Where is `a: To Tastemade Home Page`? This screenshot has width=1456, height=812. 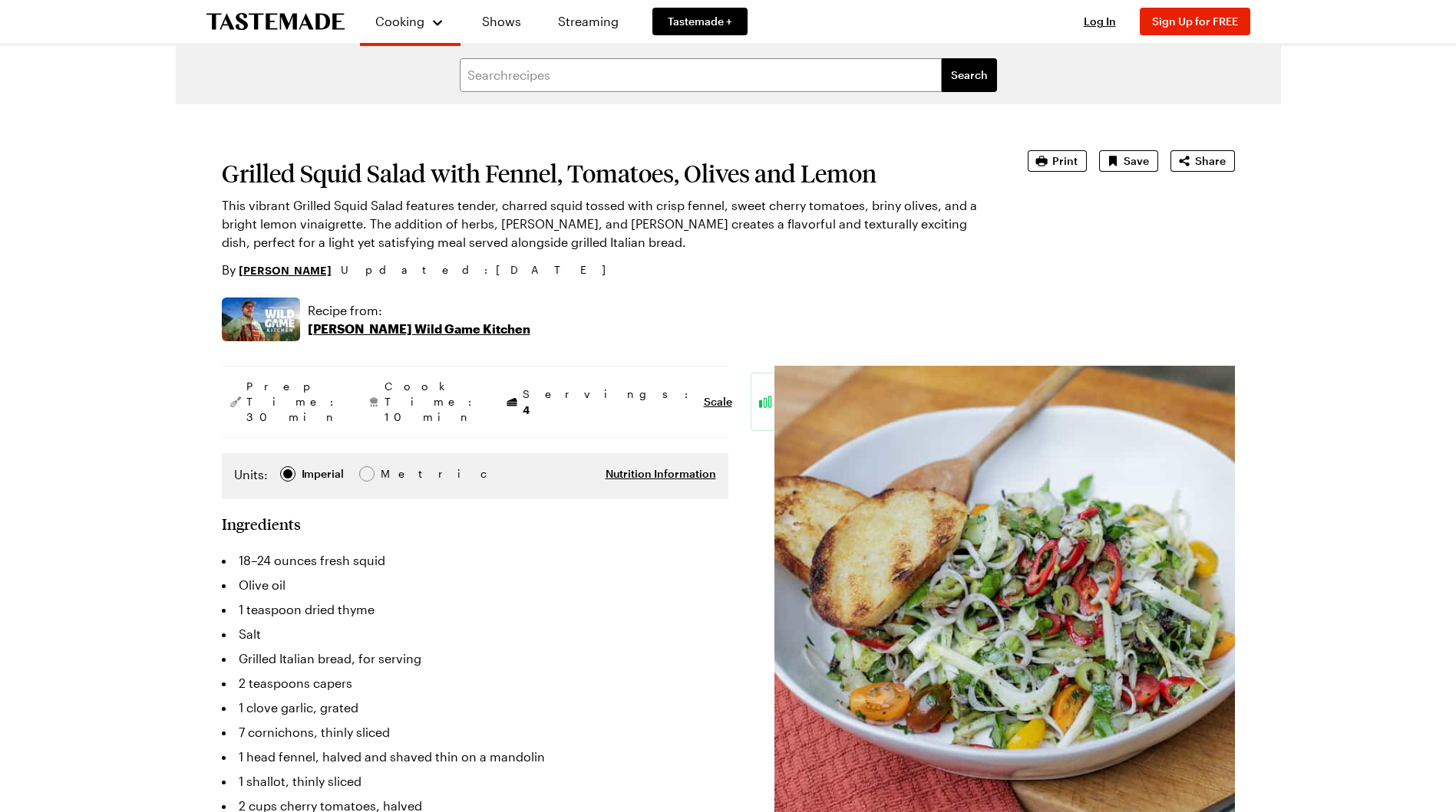 a: To Tastemade Home Page is located at coordinates (275, 22).